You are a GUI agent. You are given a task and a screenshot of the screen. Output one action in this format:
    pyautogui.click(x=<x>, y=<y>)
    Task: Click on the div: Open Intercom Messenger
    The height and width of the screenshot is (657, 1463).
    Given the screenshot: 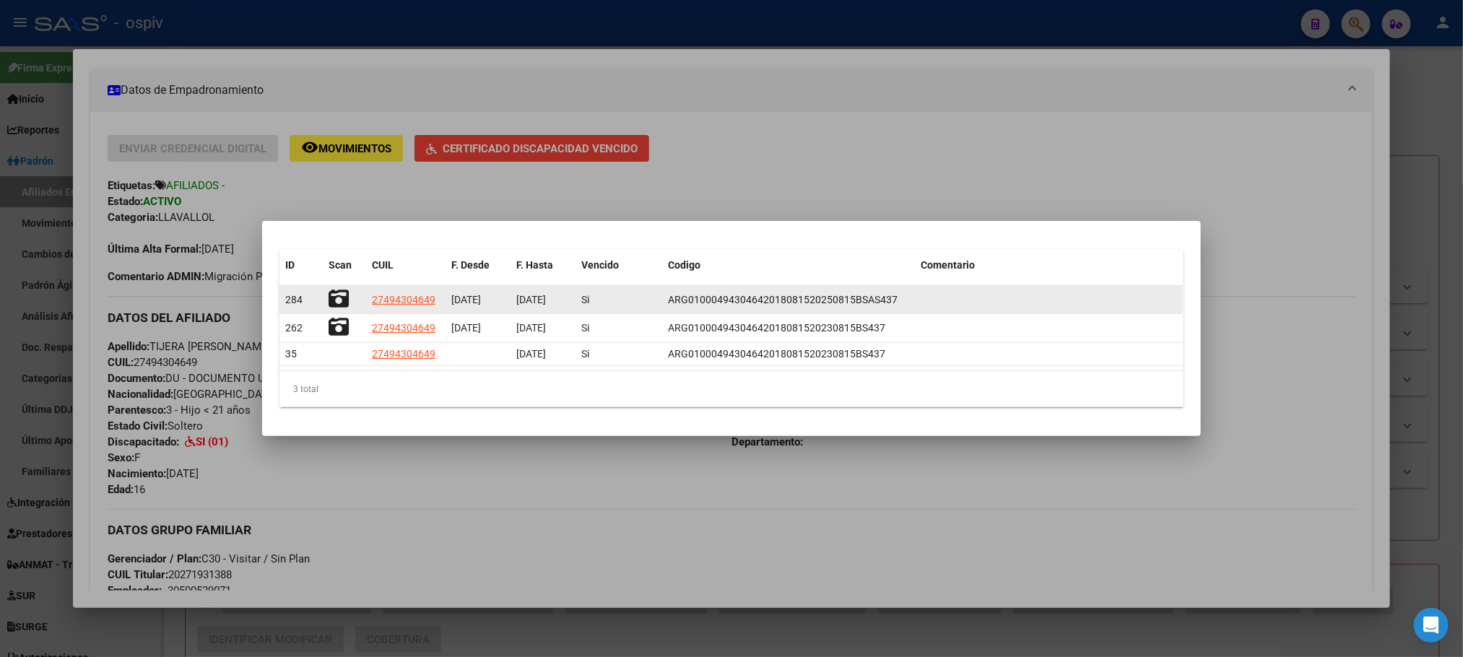 What is the action you would take?
    pyautogui.click(x=1432, y=626)
    